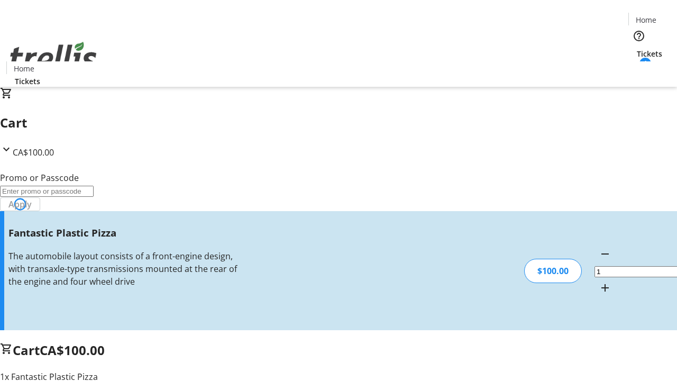  What do you see at coordinates (553, 271) in the screenshot?
I see `div: $100.00` at bounding box center [553, 271].